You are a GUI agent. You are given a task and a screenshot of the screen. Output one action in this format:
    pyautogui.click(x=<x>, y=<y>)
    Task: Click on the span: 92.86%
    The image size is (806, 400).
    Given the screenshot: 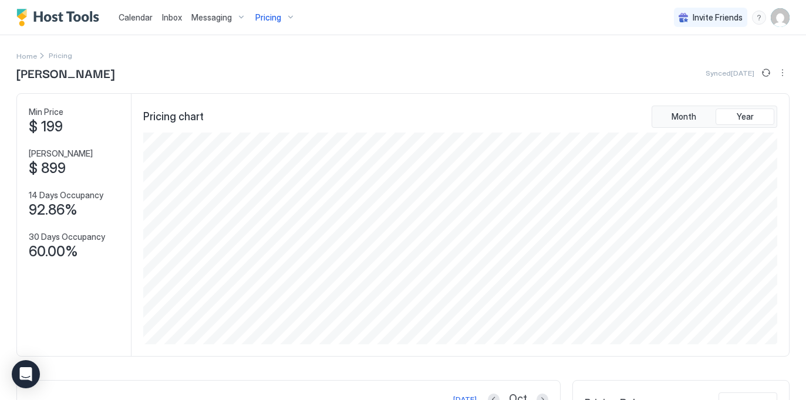 What is the action you would take?
    pyautogui.click(x=53, y=210)
    